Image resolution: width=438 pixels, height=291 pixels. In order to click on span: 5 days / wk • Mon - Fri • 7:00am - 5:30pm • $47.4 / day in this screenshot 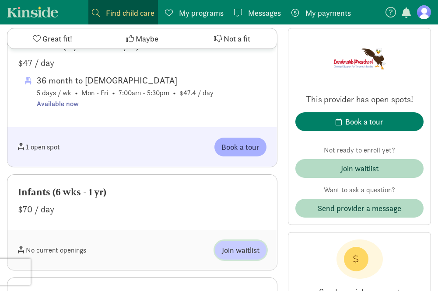, I will do `click(125, 91)`.